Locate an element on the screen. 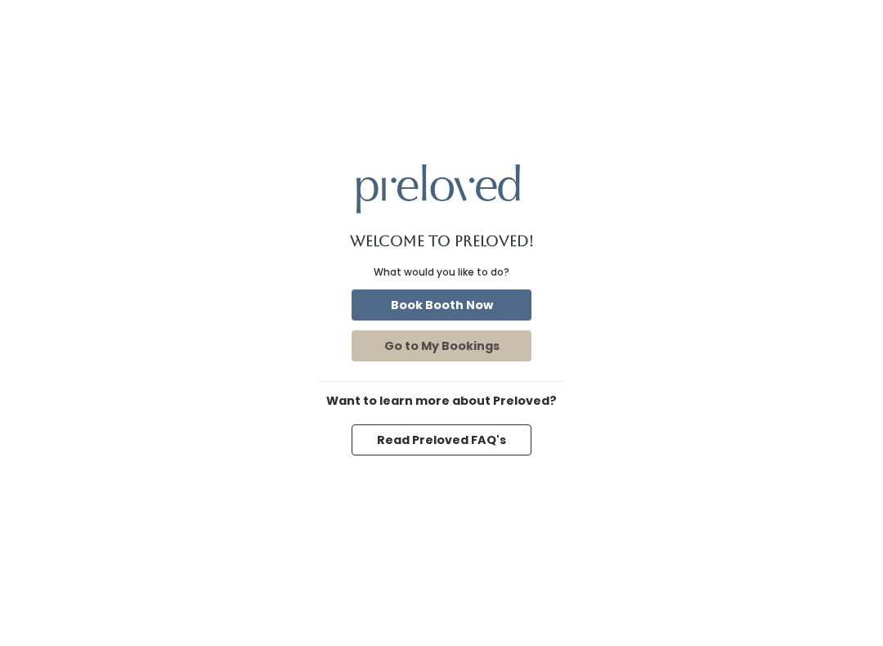  div: What would you like to do? is located at coordinates (441, 272).